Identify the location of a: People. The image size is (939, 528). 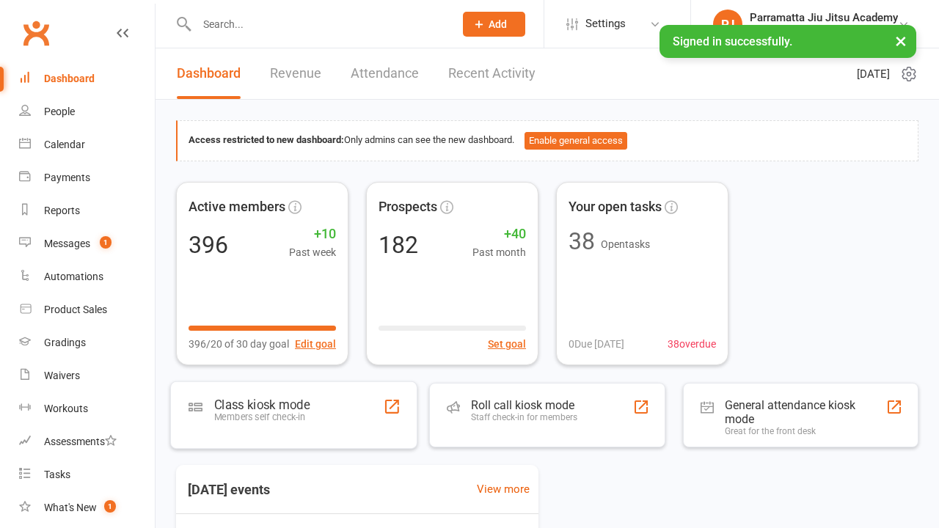
(87, 112).